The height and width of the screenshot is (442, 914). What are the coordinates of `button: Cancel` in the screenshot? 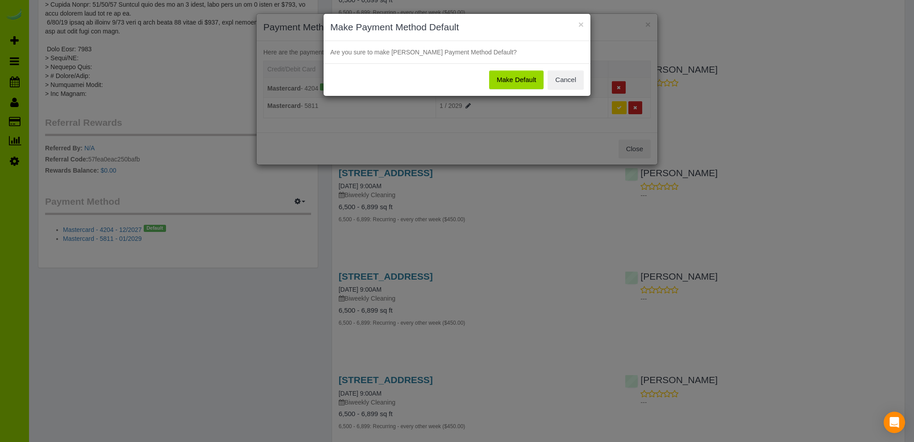 It's located at (565, 80).